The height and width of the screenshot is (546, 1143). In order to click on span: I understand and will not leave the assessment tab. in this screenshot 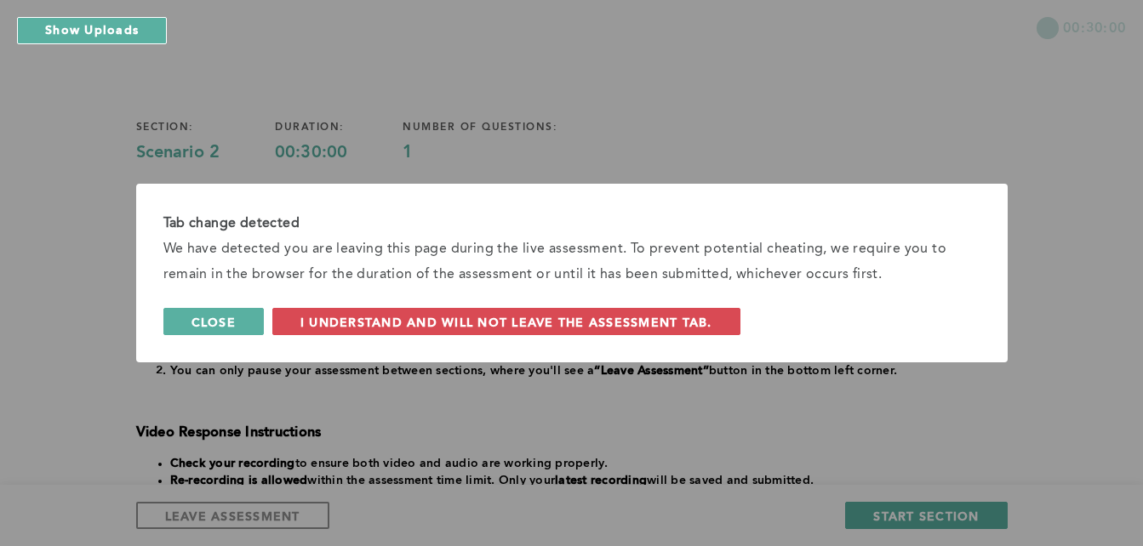, I will do `click(506, 322)`.